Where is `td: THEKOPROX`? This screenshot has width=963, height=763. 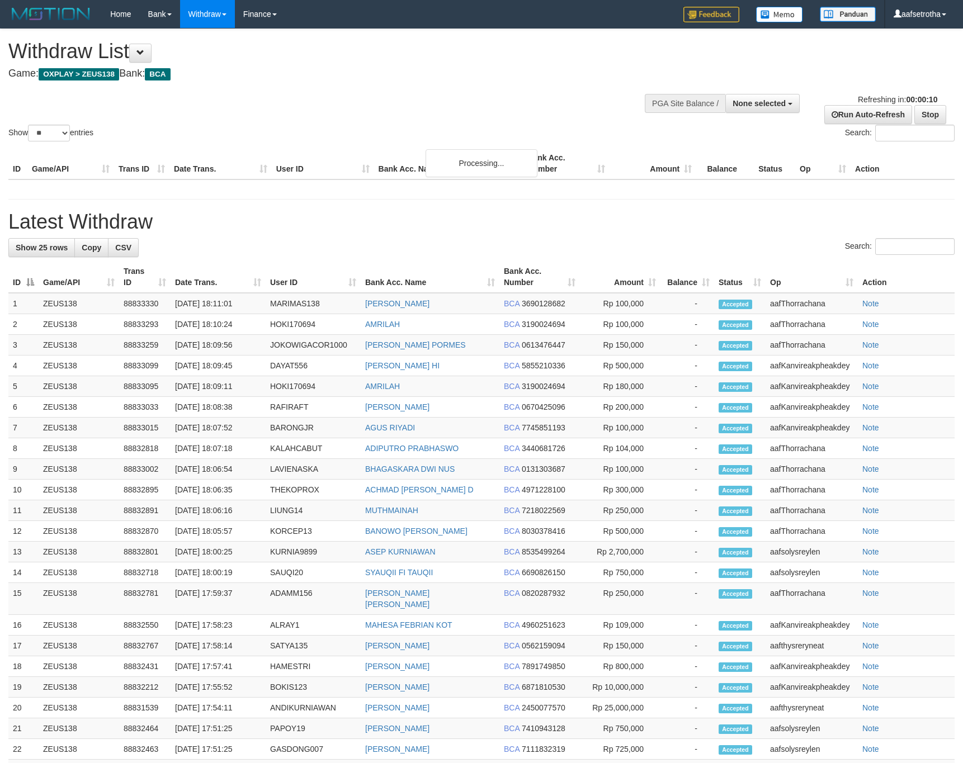 td: THEKOPROX is located at coordinates (313, 490).